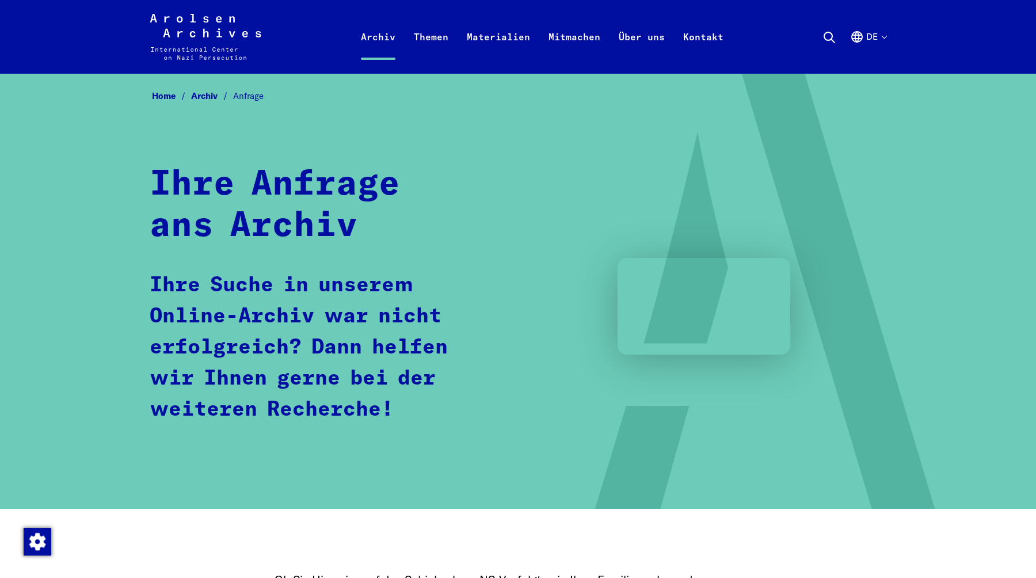  Describe the element at coordinates (868, 51) in the screenshot. I see `button: Deutsch, Sprachauswahl` at that location.